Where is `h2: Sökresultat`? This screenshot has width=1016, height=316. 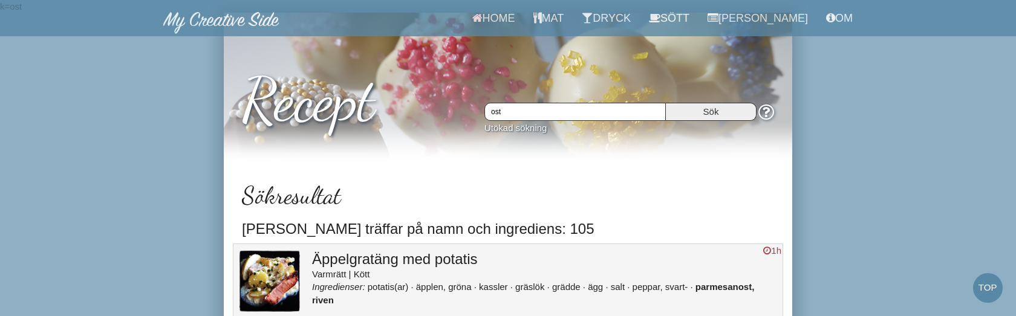 h2: Sökresultat is located at coordinates (508, 195).